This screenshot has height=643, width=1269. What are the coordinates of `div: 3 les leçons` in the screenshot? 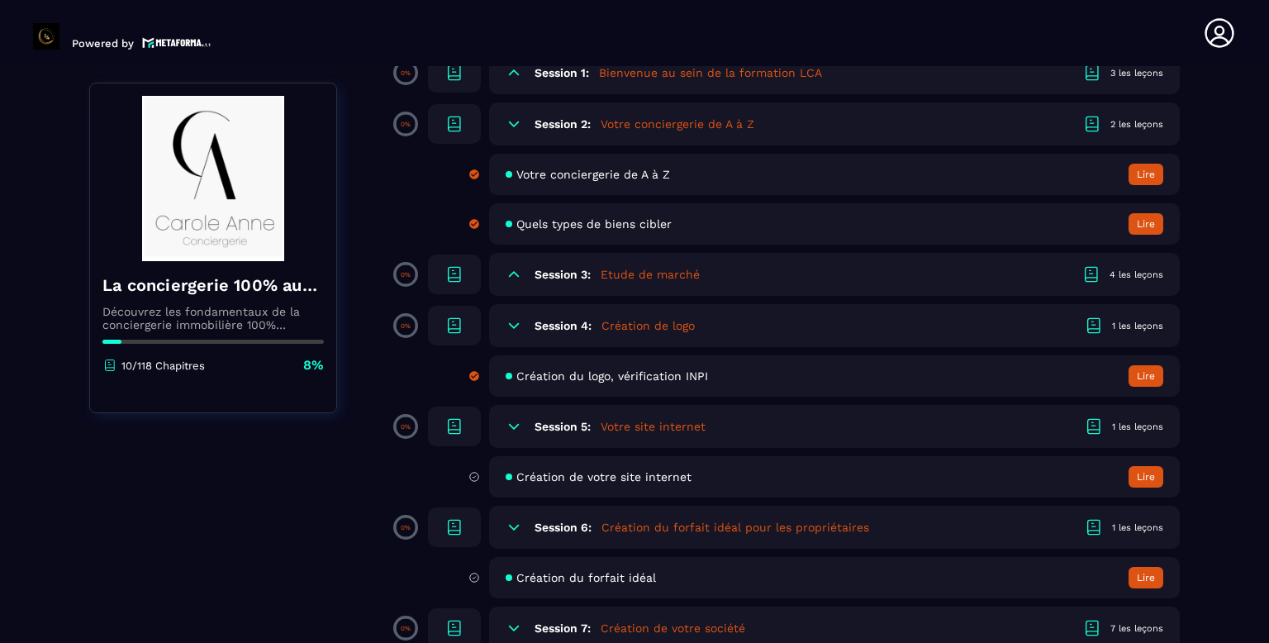 It's located at (1137, 73).